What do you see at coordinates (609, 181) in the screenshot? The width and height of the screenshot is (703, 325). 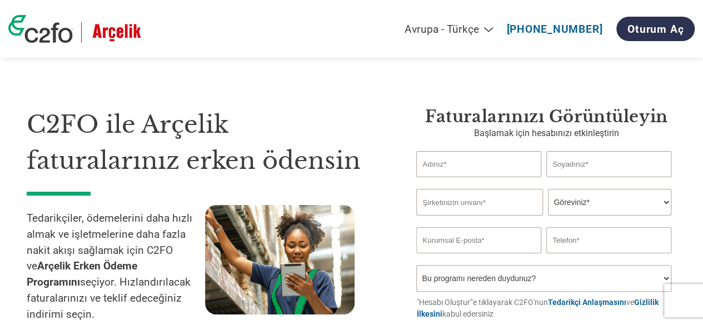 I see `div: Invalid last name or last name is too long` at bounding box center [609, 181].